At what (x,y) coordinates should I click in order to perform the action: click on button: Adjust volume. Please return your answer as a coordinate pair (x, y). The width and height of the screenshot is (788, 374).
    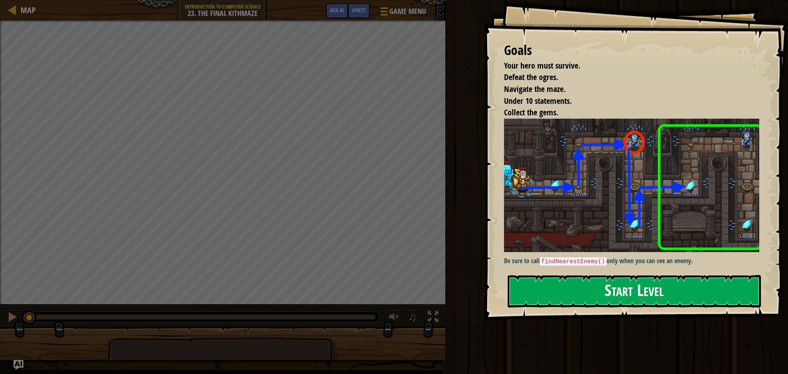
    Looking at the image, I should click on (394, 318).